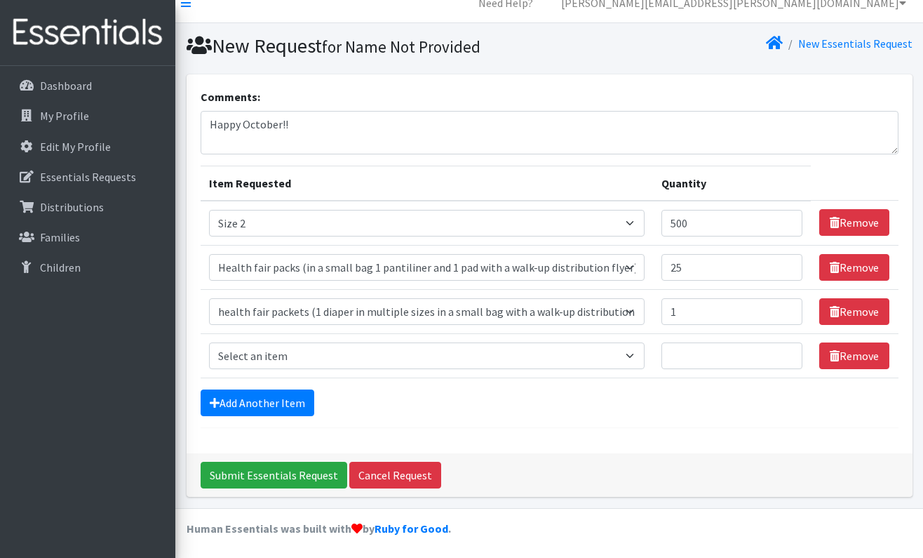 The image size is (923, 558). What do you see at coordinates (65, 116) in the screenshot?
I see `p: My Profile` at bounding box center [65, 116].